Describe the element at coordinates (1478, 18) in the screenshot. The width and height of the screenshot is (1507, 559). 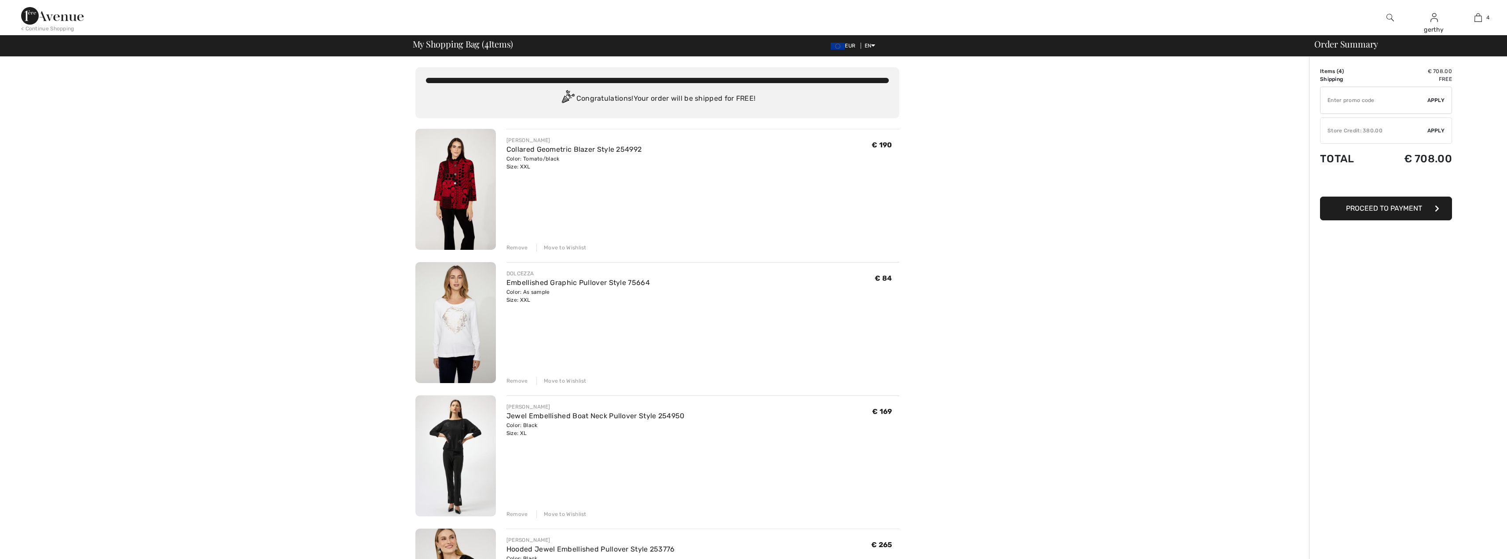
I see `img: My Bag` at that location.